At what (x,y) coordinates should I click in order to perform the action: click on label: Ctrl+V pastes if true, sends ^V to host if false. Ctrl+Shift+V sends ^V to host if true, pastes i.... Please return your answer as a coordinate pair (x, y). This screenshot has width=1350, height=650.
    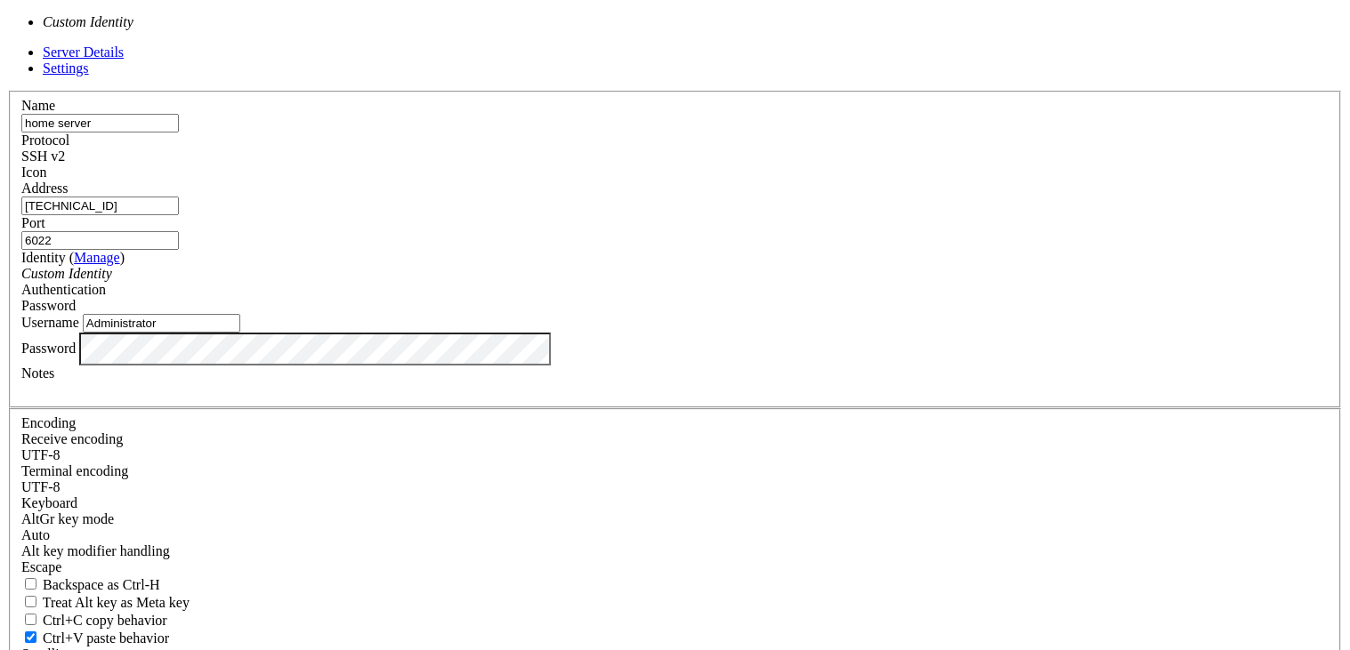
    Looking at the image, I should click on (95, 638).